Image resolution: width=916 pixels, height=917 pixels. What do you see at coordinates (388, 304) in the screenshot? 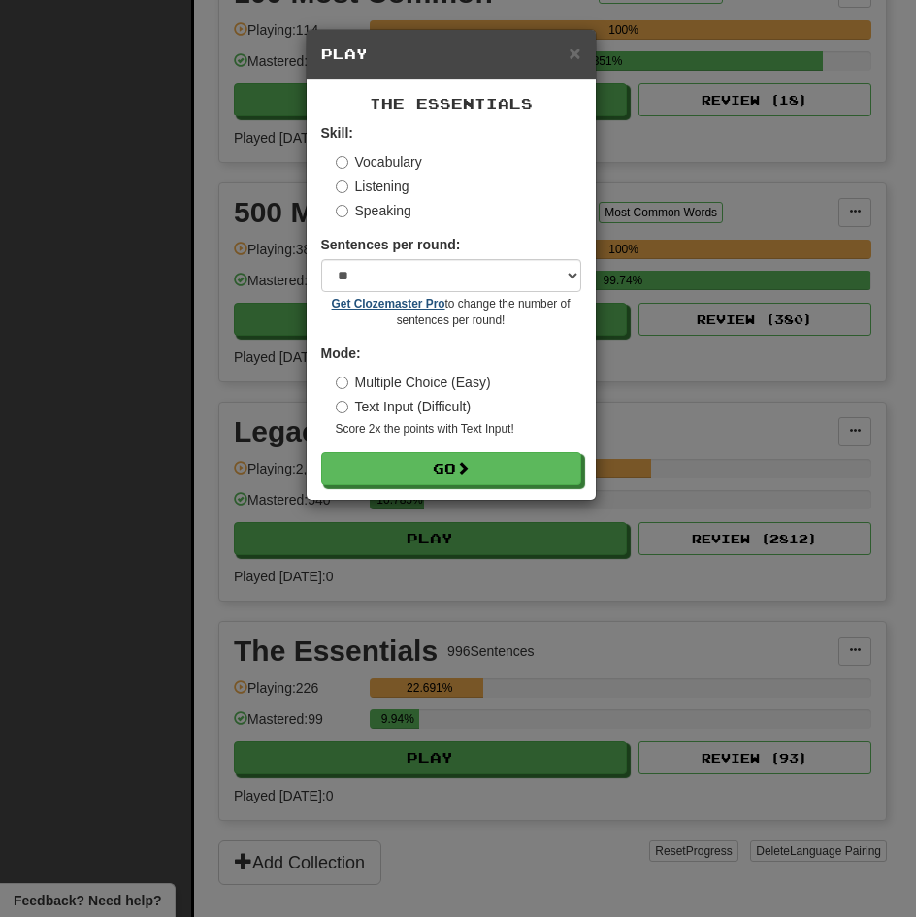
I see `a: Get Clozemaster Pro` at bounding box center [388, 304].